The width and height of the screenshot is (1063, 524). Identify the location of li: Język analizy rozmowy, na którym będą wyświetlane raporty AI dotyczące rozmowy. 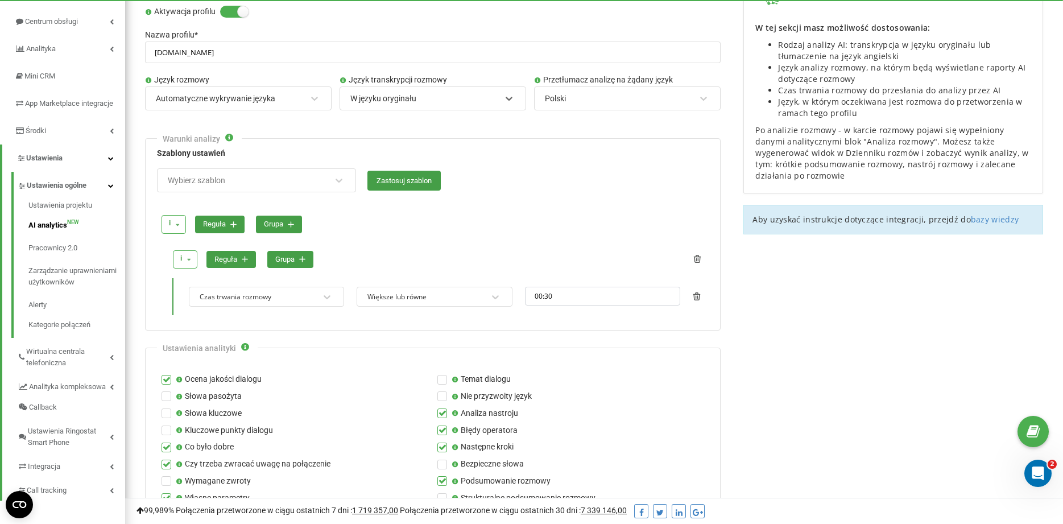
(904, 73).